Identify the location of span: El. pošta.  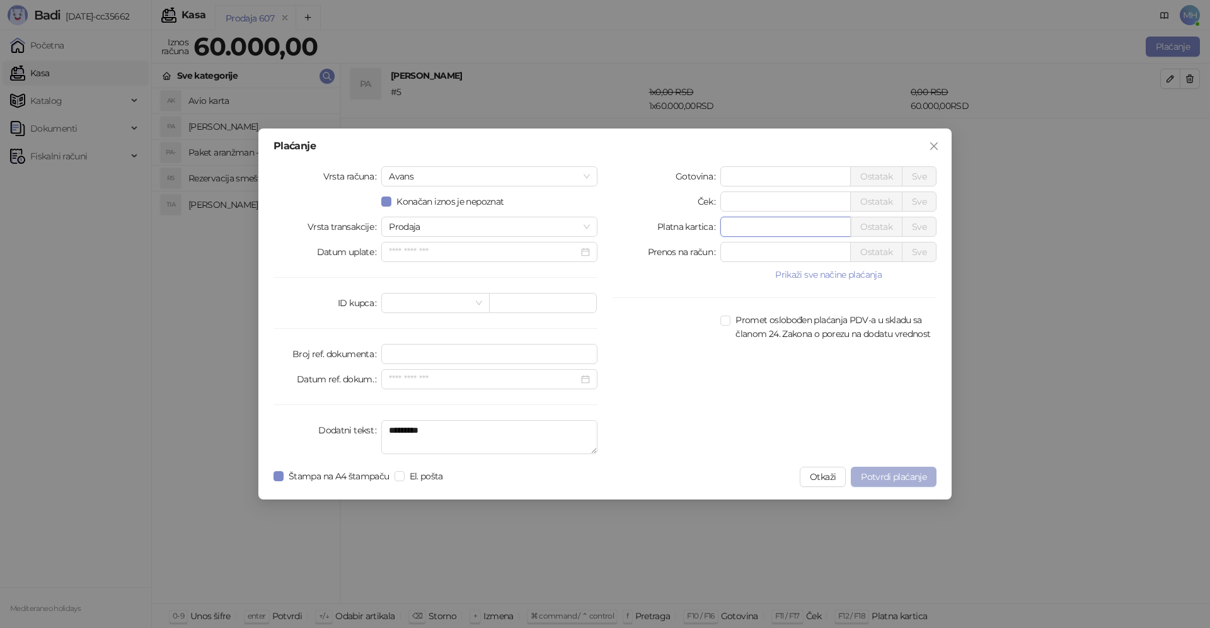
(426, 476).